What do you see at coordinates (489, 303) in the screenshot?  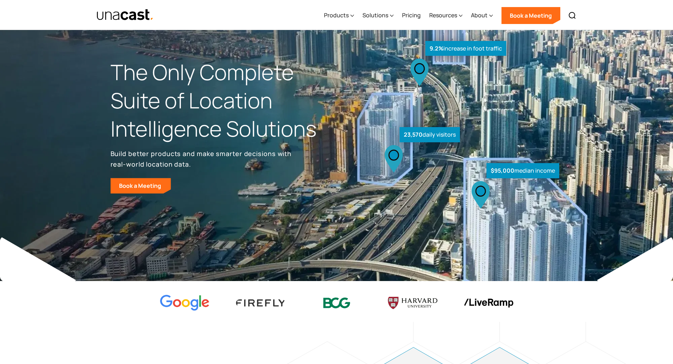 I see `img: liveramp logo` at bounding box center [489, 303].